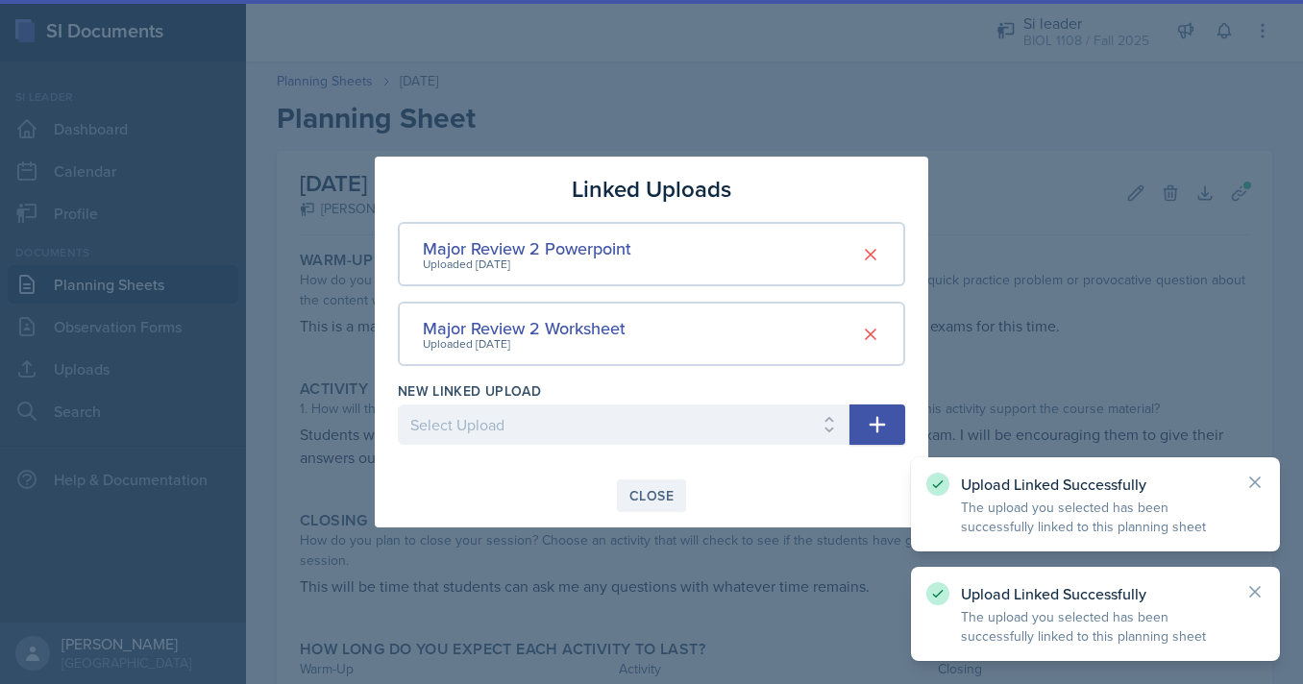 The height and width of the screenshot is (684, 1303). What do you see at coordinates (526, 248) in the screenshot?
I see `div: Major Review 2 Powerpoint` at bounding box center [526, 248].